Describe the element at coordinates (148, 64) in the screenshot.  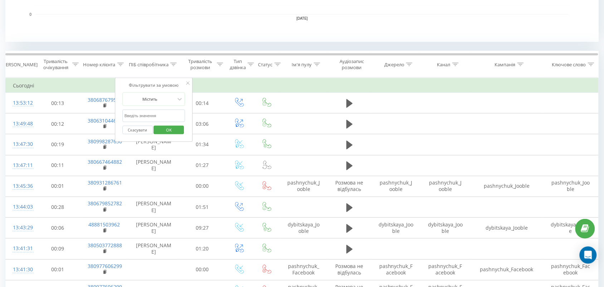
I see `div: ПІБ співробітника` at that location.